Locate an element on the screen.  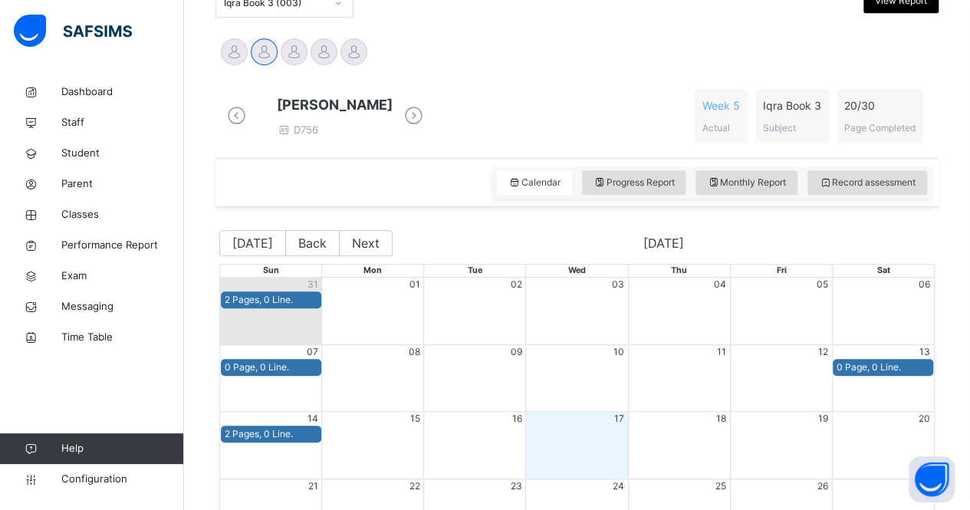
span: Thu is located at coordinates (678, 270).